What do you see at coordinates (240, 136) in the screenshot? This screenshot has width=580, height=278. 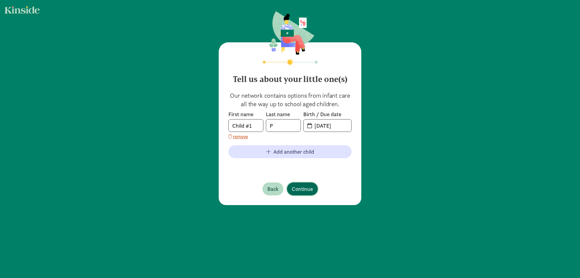 I see `span: remove` at bounding box center [240, 136].